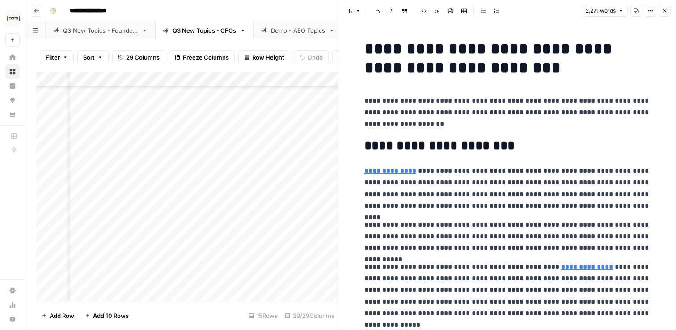  What do you see at coordinates (13, 290) in the screenshot?
I see `a: Settings` at bounding box center [13, 290].